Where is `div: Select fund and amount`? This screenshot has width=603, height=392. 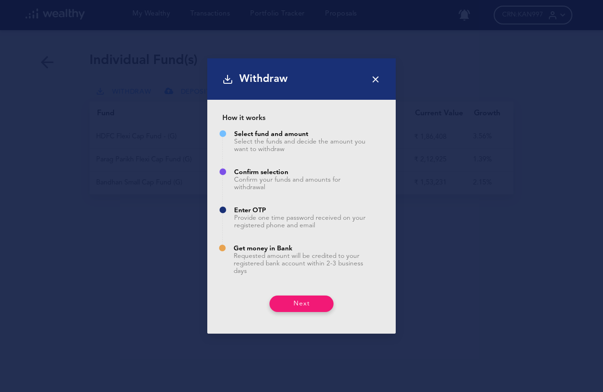
div: Select fund and amount is located at coordinates (301, 134).